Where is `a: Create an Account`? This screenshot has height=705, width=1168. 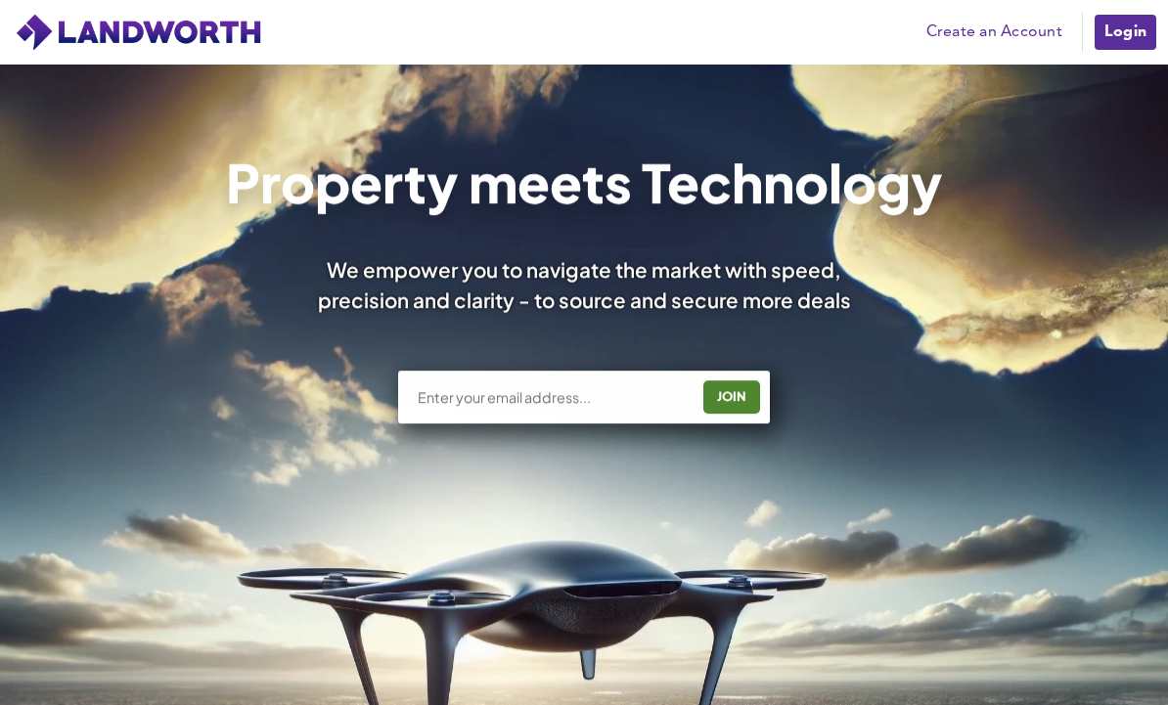 a: Create an Account is located at coordinates (994, 32).